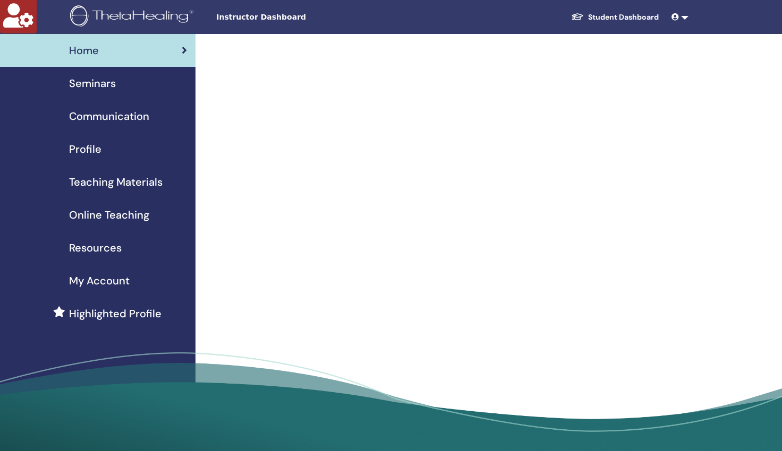 The height and width of the screenshot is (451, 782). Describe the element at coordinates (614, 17) in the screenshot. I see `a: Student Dashboard` at that location.